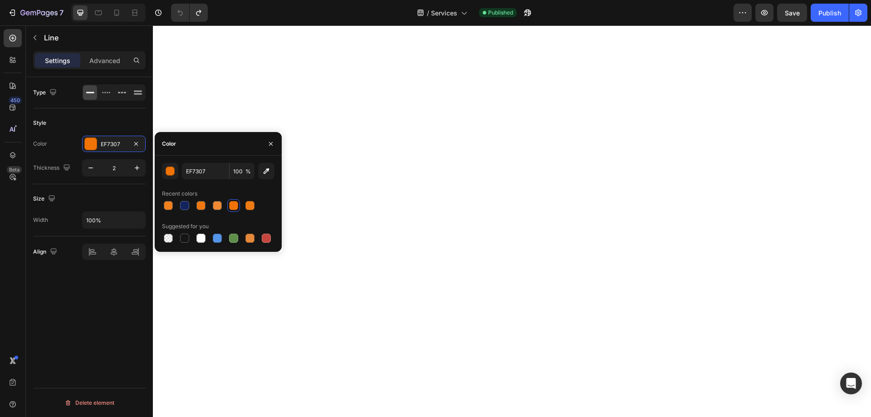 The height and width of the screenshot is (417, 871). What do you see at coordinates (189, 13) in the screenshot?
I see `div: Undo/Redo` at bounding box center [189, 13].